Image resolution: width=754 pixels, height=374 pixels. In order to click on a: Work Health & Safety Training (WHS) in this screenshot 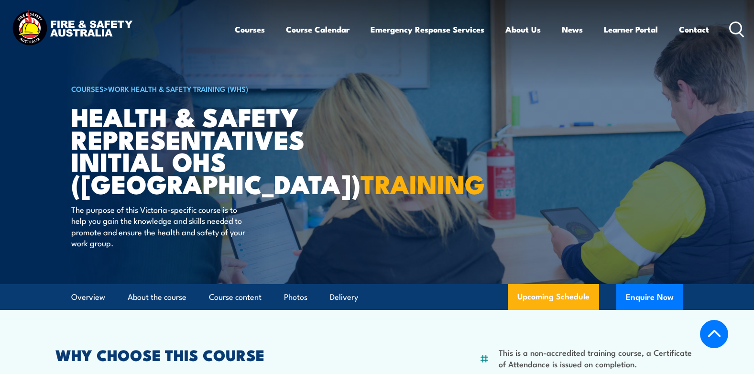, I will do `click(178, 89)`.